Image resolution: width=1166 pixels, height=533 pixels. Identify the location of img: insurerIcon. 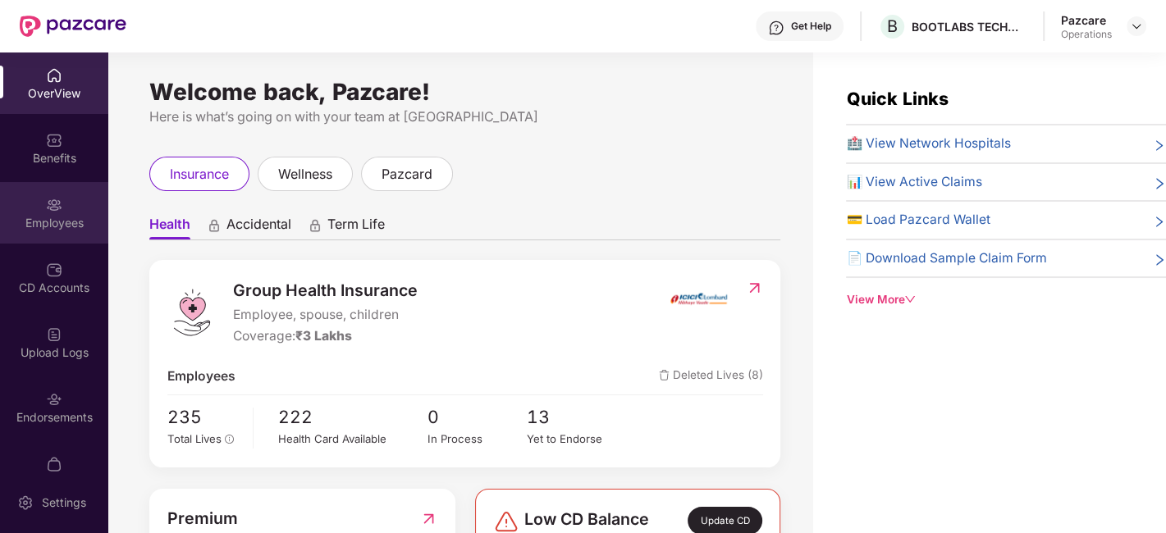
(698, 299).